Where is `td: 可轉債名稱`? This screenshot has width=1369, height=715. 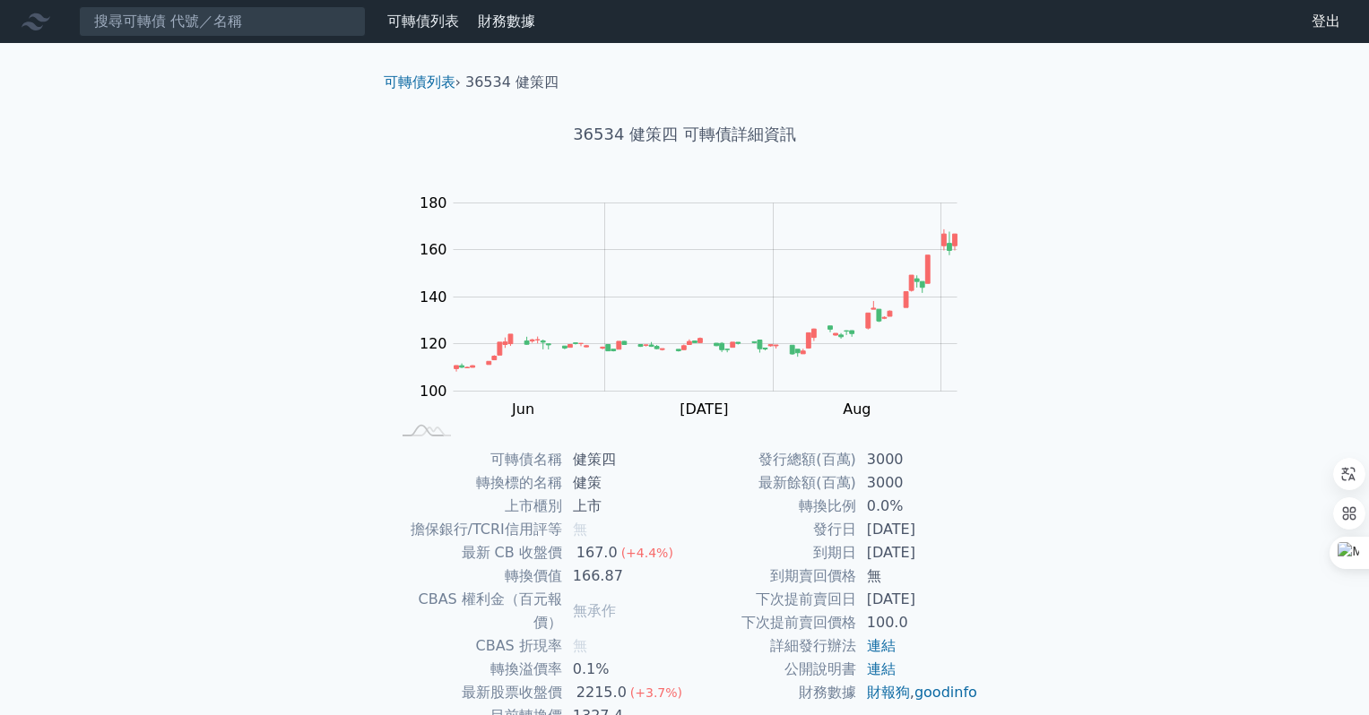 td: 可轉債名稱 is located at coordinates (476, 460).